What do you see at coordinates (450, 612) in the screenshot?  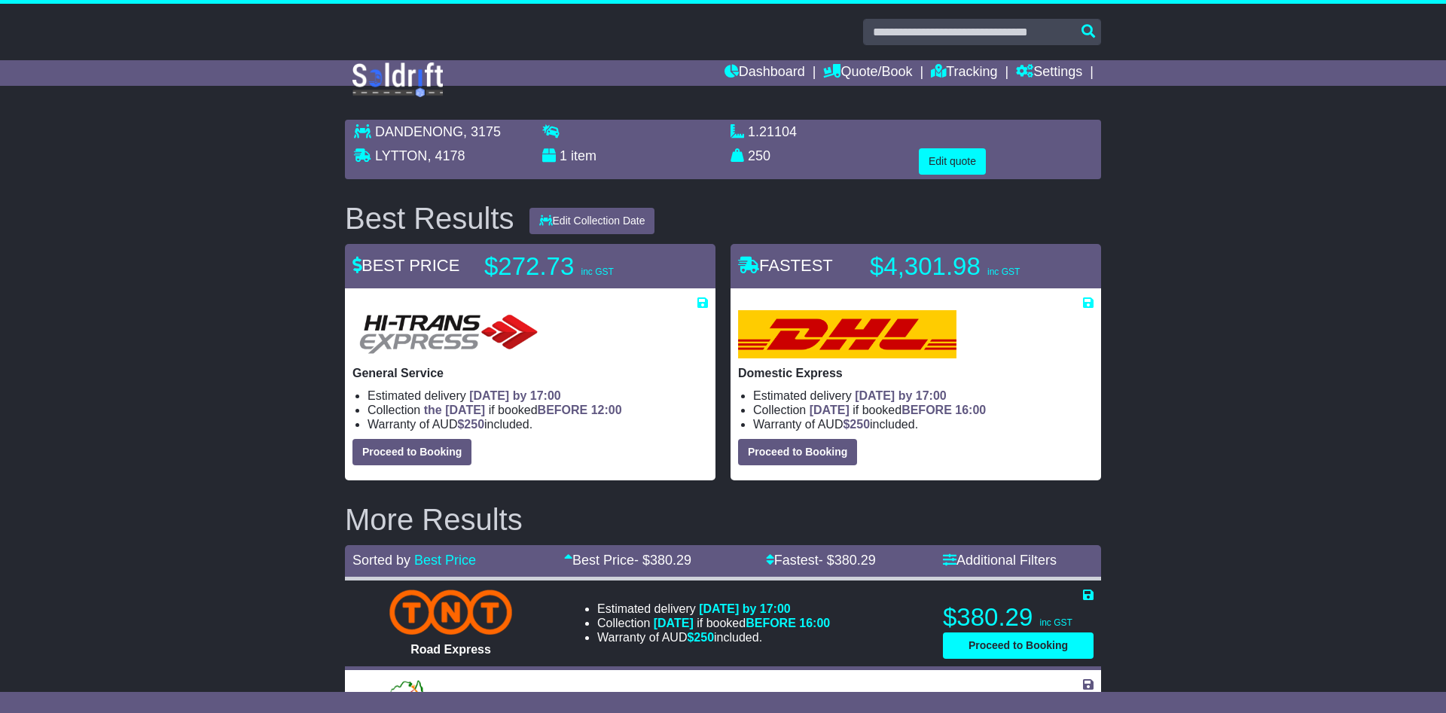 I see `img: TNT Domestic: Road Express` at bounding box center [450, 612].